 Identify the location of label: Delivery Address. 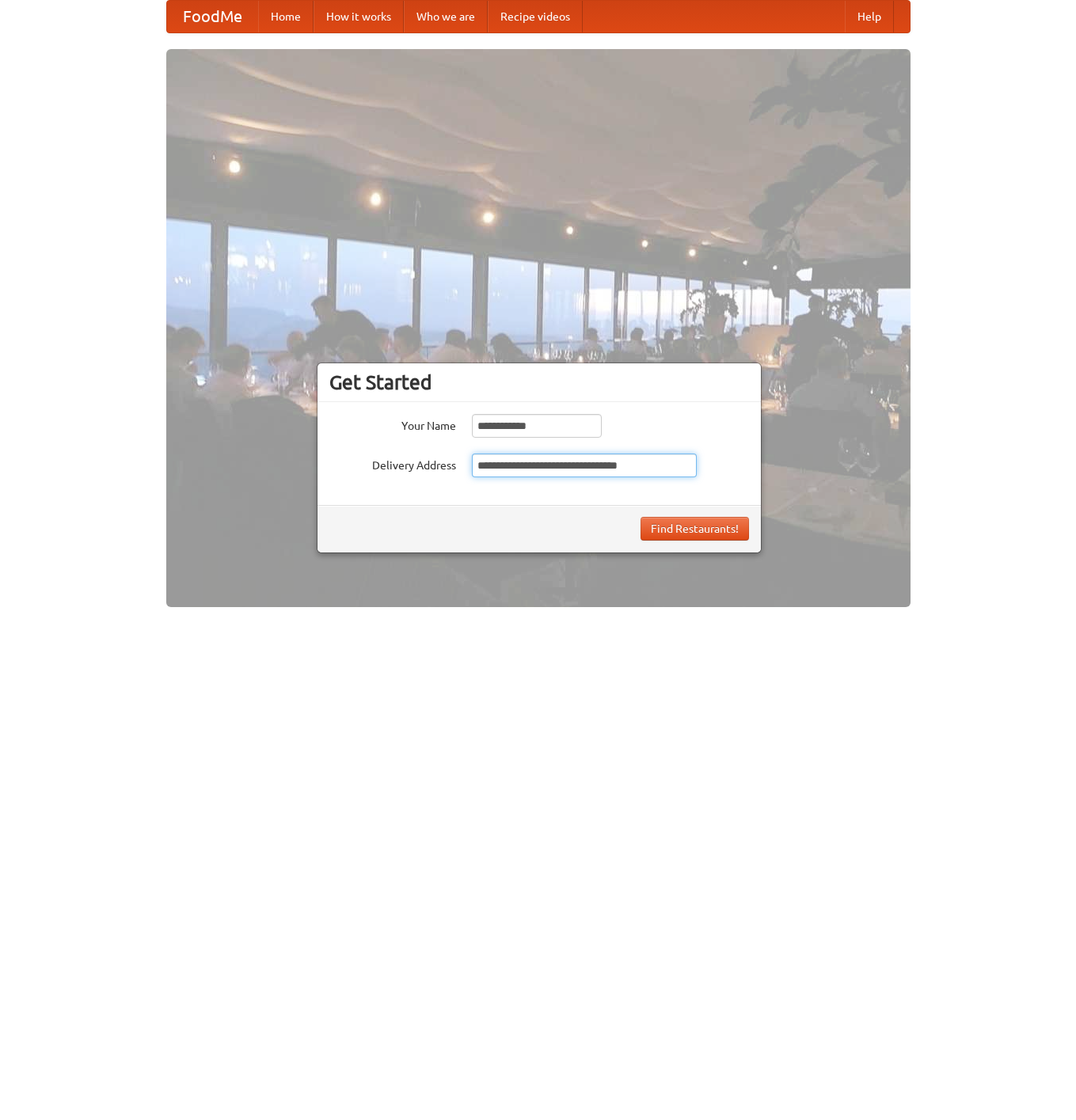
(392, 464).